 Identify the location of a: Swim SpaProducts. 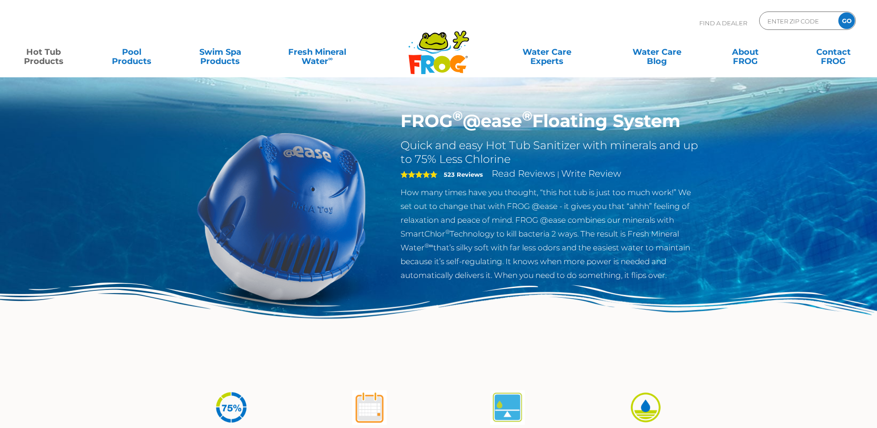
(220, 52).